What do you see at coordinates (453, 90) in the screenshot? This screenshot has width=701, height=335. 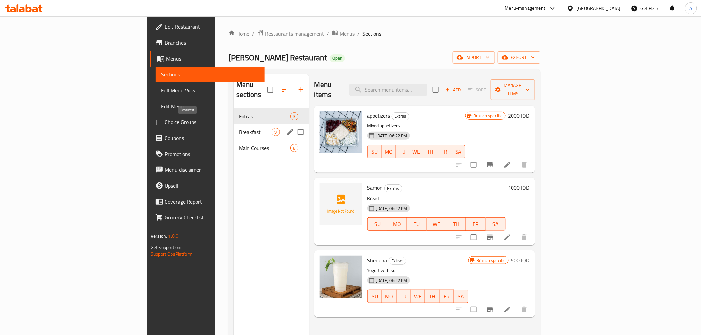 I see `span: Add item` at bounding box center [453, 90].